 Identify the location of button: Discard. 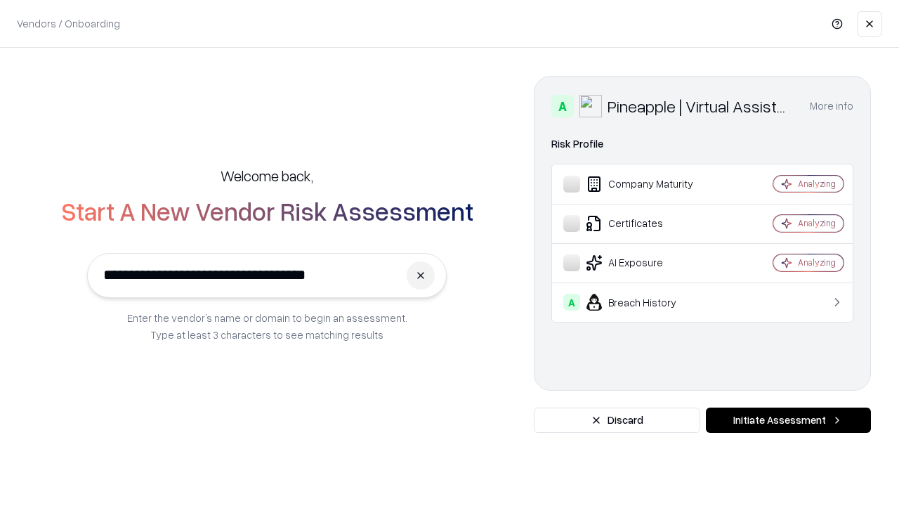
(617, 420).